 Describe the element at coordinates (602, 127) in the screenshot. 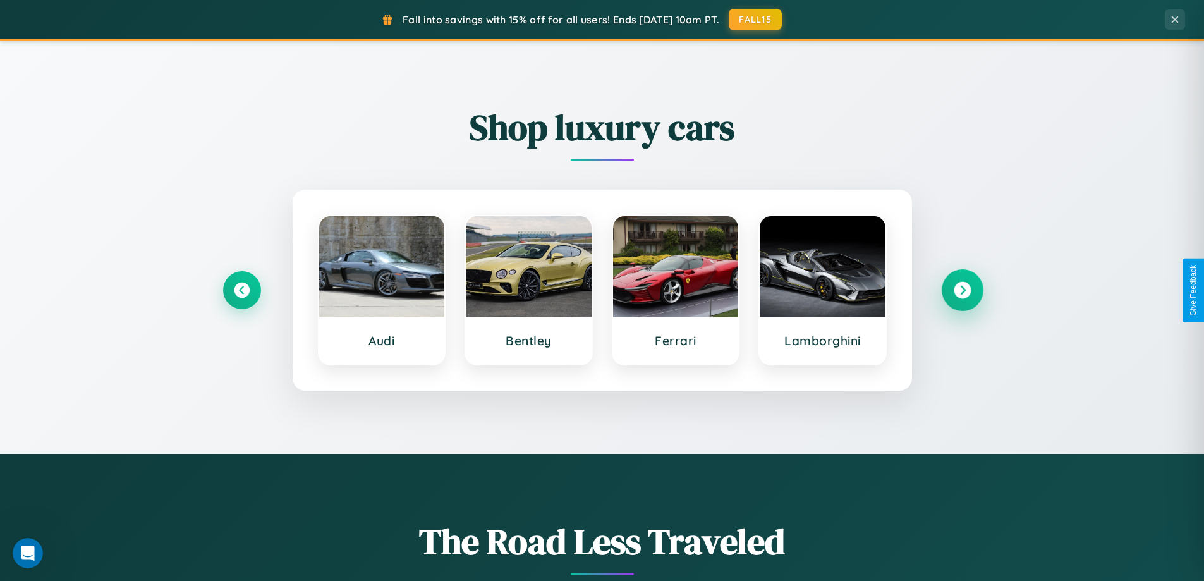

I see `h2: Shop luxury cars` at that location.